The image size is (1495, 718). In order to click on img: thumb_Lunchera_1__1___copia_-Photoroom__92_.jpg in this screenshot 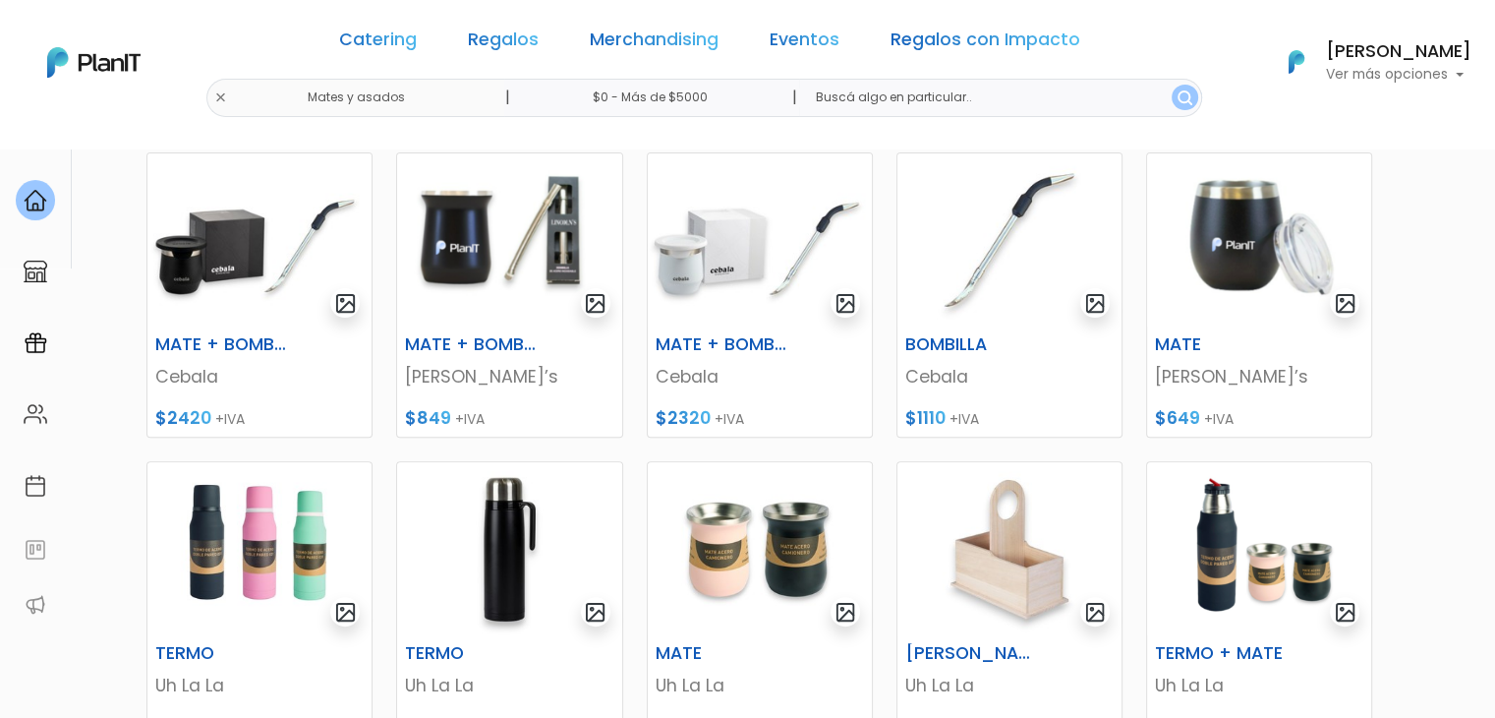, I will do `click(509, 549)`.